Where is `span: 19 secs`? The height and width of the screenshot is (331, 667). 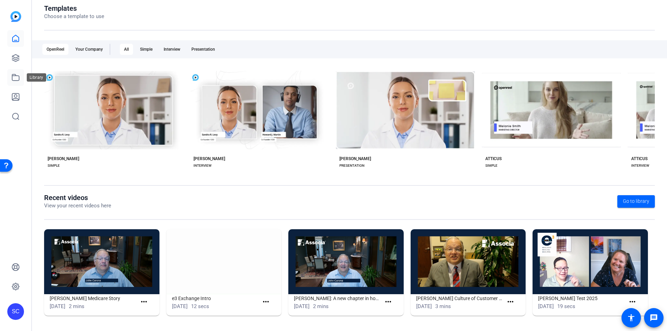 span: 19 secs is located at coordinates (566, 306).